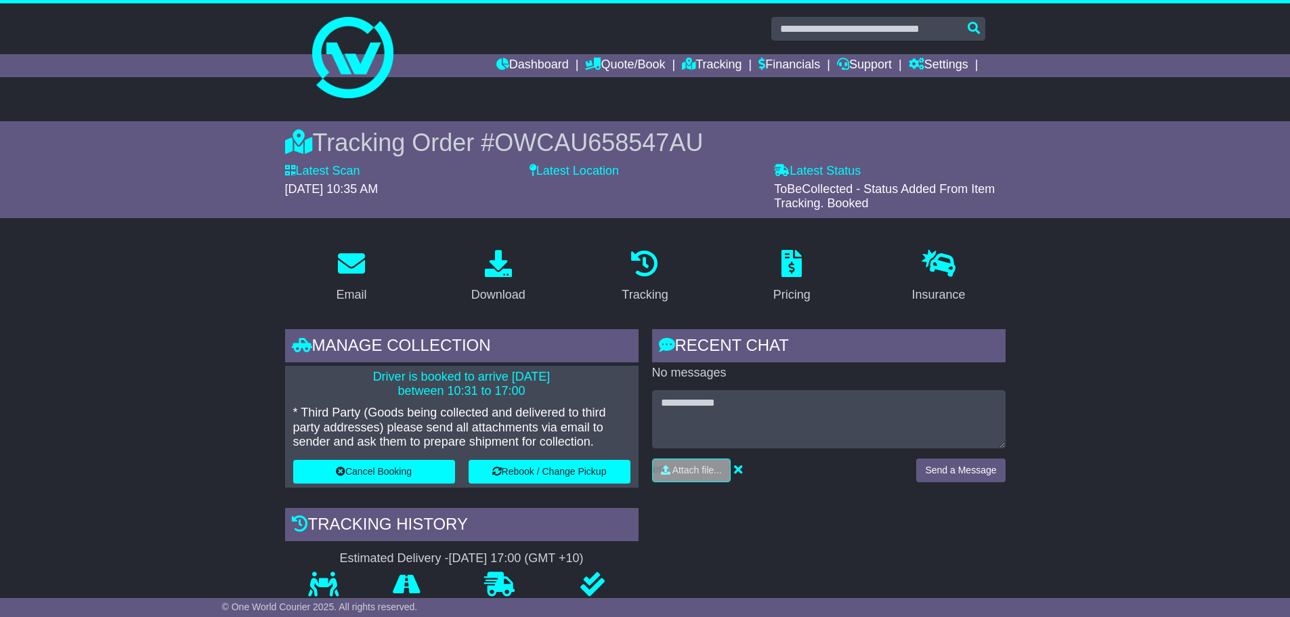 This screenshot has height=617, width=1290. What do you see at coordinates (625, 66) in the screenshot?
I see `a: Quote/Book` at bounding box center [625, 66].